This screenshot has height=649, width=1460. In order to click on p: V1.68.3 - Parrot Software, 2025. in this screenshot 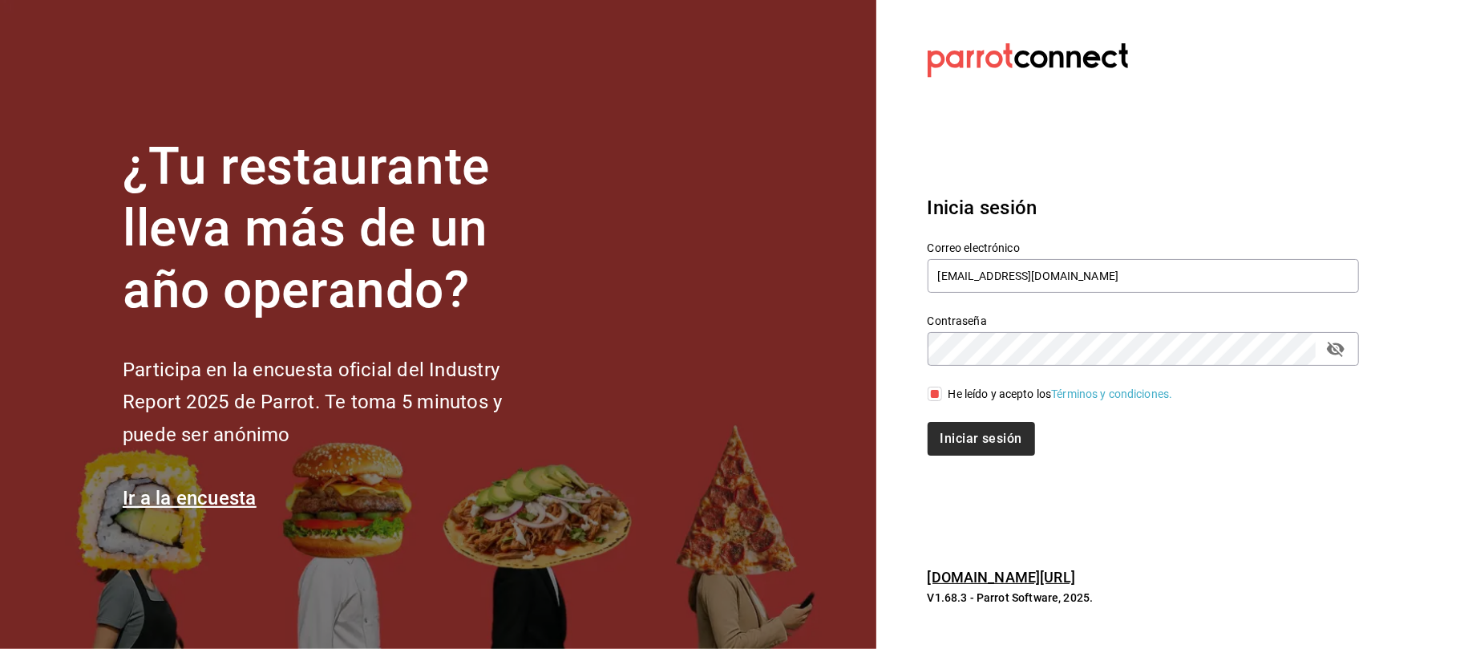, I will do `click(1144, 597)`.